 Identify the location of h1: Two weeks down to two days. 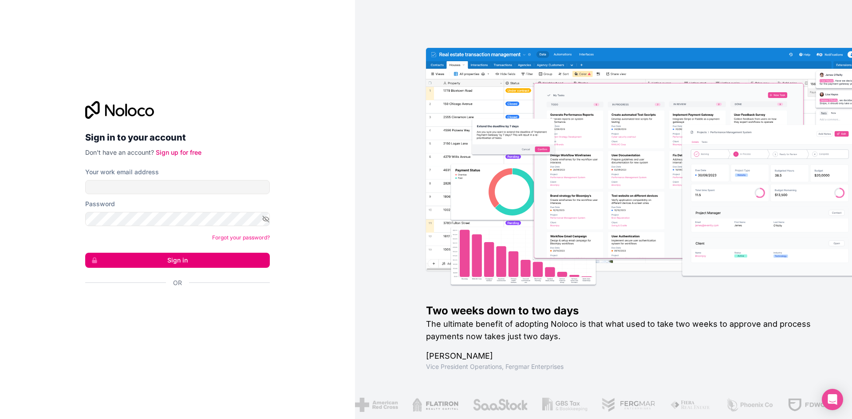
(624, 311).